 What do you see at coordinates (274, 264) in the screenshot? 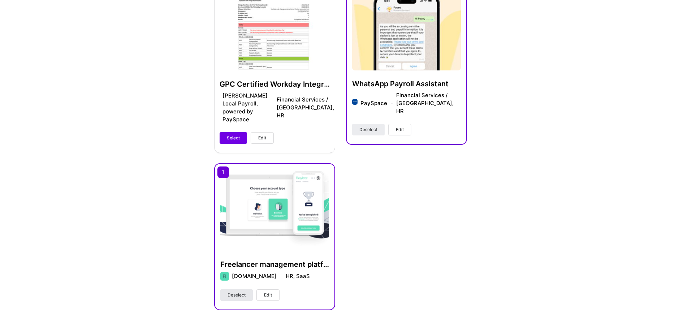
I see `h4: Freelancer management platform SaaS` at bounding box center [274, 264].